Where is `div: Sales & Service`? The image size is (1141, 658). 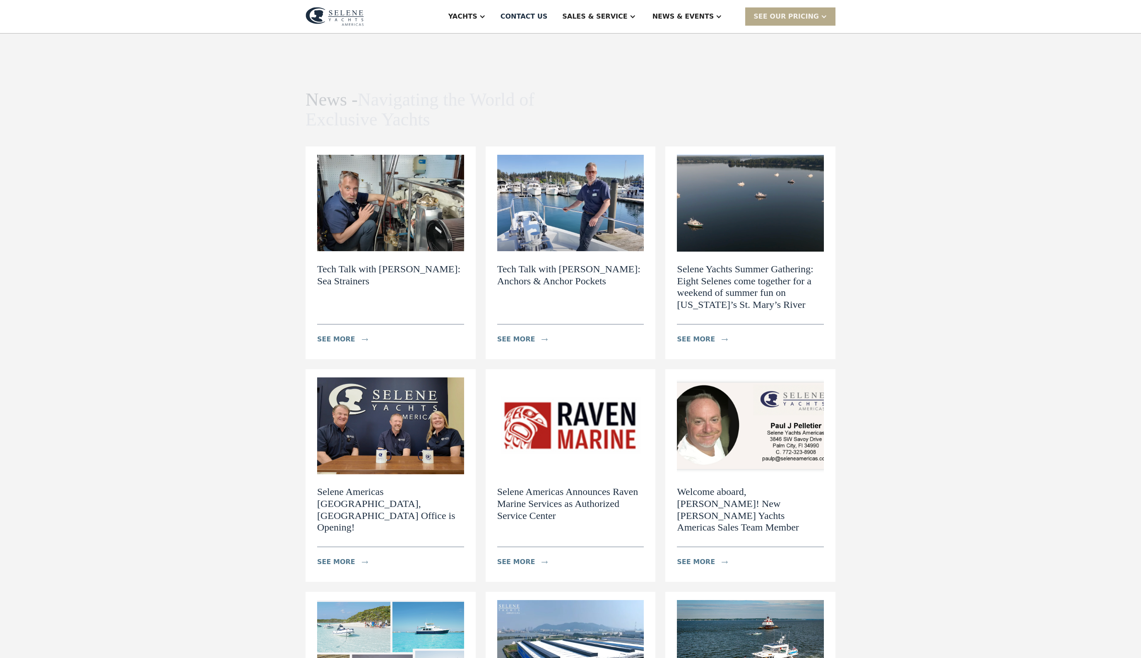 div: Sales & Service is located at coordinates (594, 17).